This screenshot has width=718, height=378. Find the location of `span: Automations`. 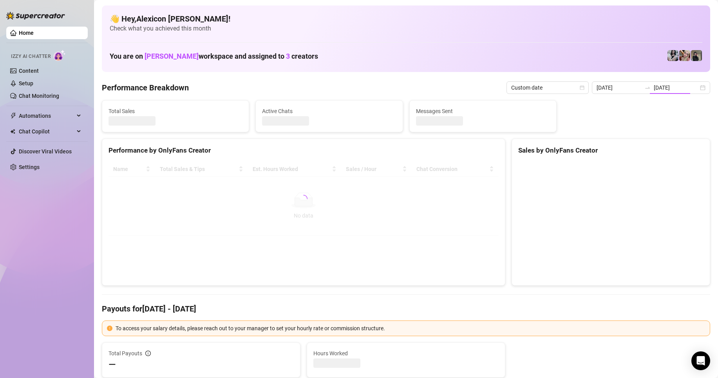

span: Automations is located at coordinates (47, 116).